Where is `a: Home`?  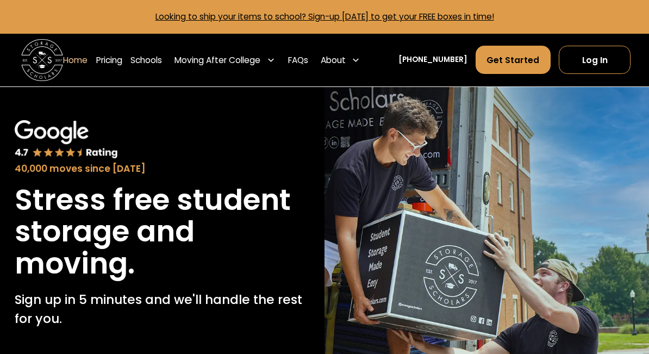
a: Home is located at coordinates (75, 60).